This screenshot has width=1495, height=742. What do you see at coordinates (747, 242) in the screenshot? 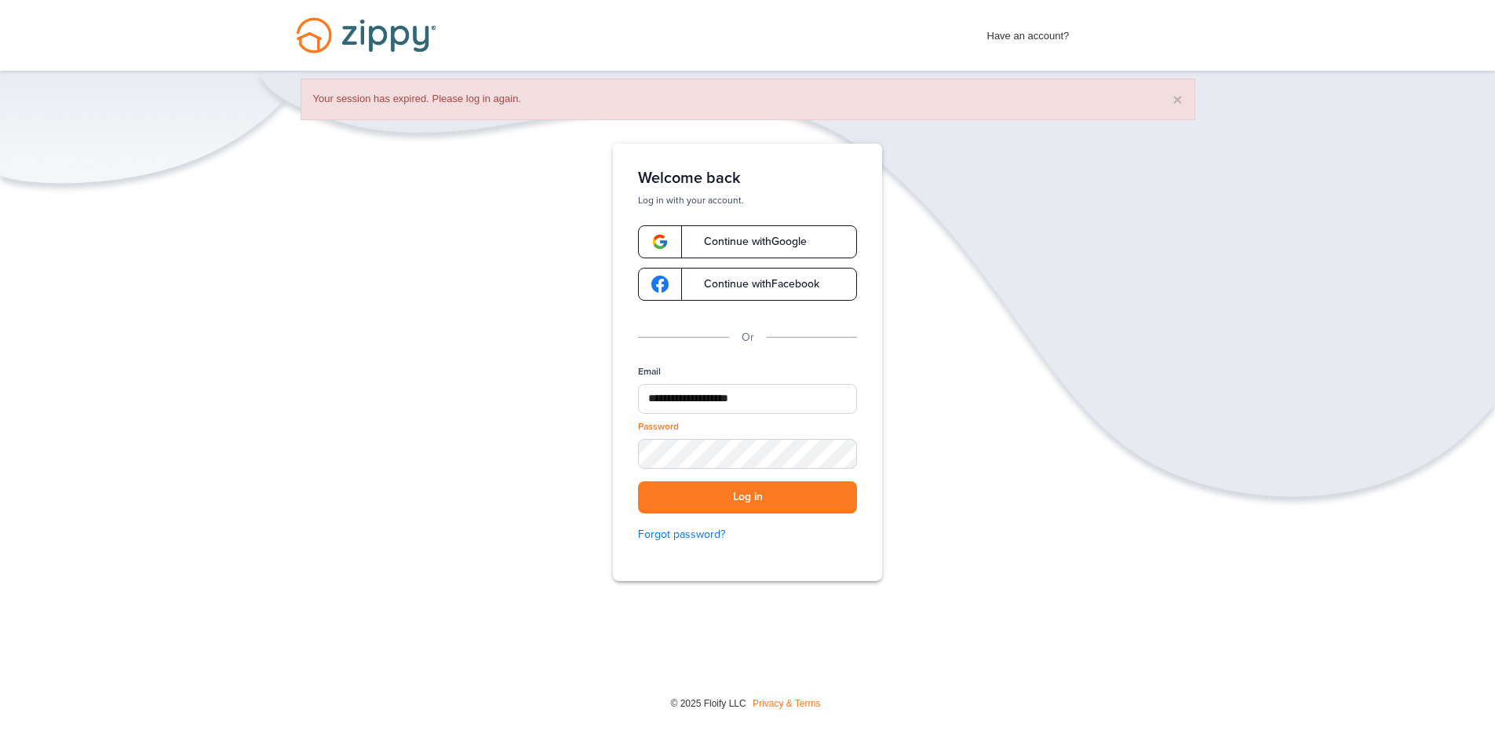
I see `a: google-logoContinue withGoogle` at bounding box center [747, 242].